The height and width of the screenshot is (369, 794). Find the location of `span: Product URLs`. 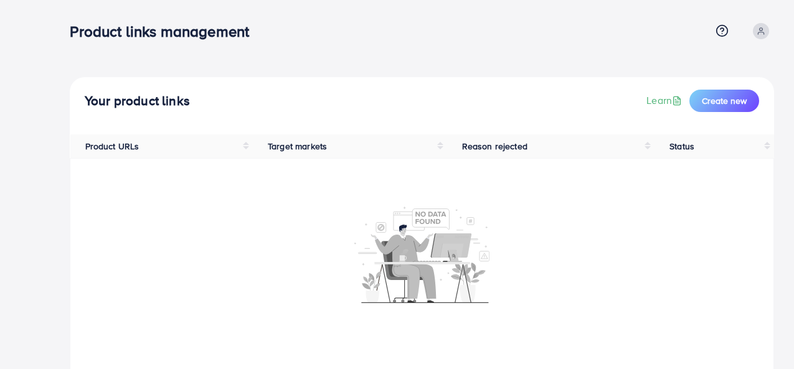

span: Product URLs is located at coordinates (112, 146).